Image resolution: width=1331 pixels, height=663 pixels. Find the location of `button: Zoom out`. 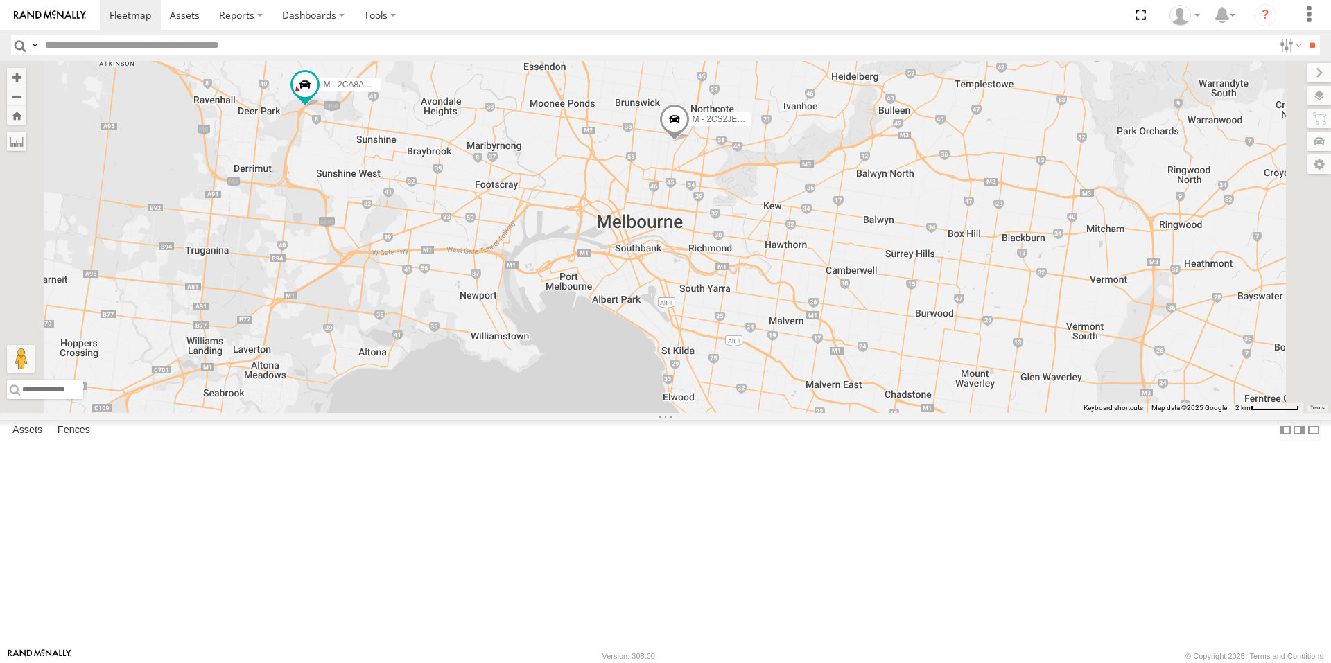

button: Zoom out is located at coordinates (17, 96).